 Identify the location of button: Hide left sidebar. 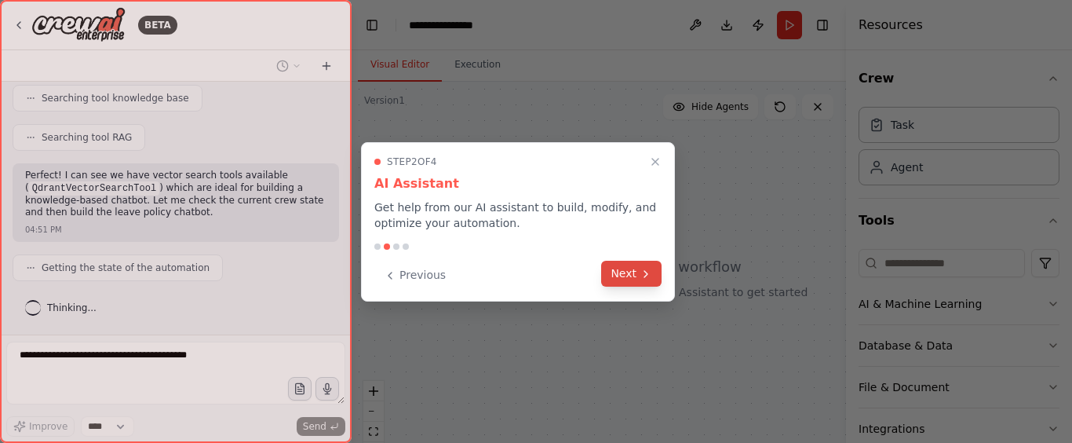
(372, 25).